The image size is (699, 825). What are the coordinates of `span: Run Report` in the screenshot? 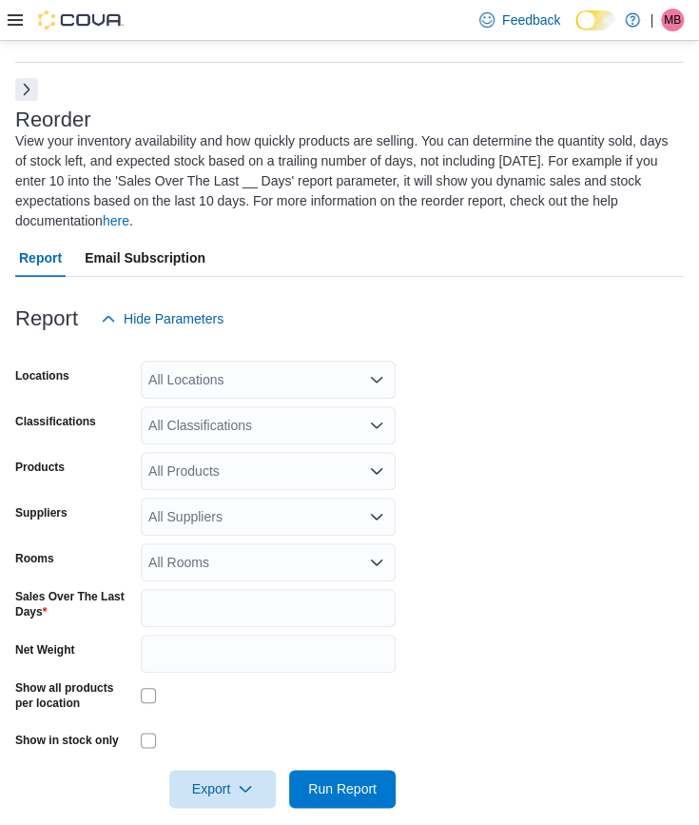 It's located at (342, 789).